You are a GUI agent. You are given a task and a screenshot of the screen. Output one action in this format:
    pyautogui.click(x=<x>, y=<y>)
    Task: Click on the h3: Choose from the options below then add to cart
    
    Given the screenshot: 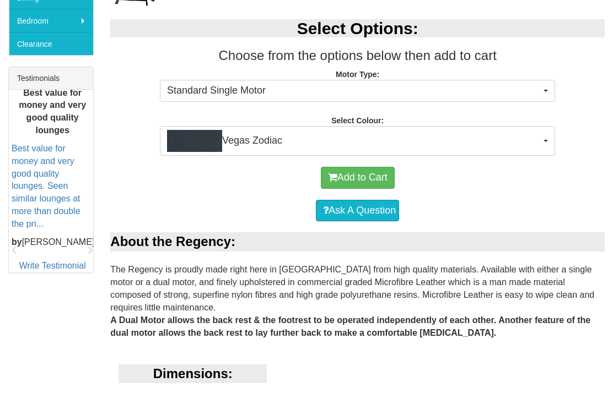 What is the action you would take?
    pyautogui.click(x=357, y=56)
    